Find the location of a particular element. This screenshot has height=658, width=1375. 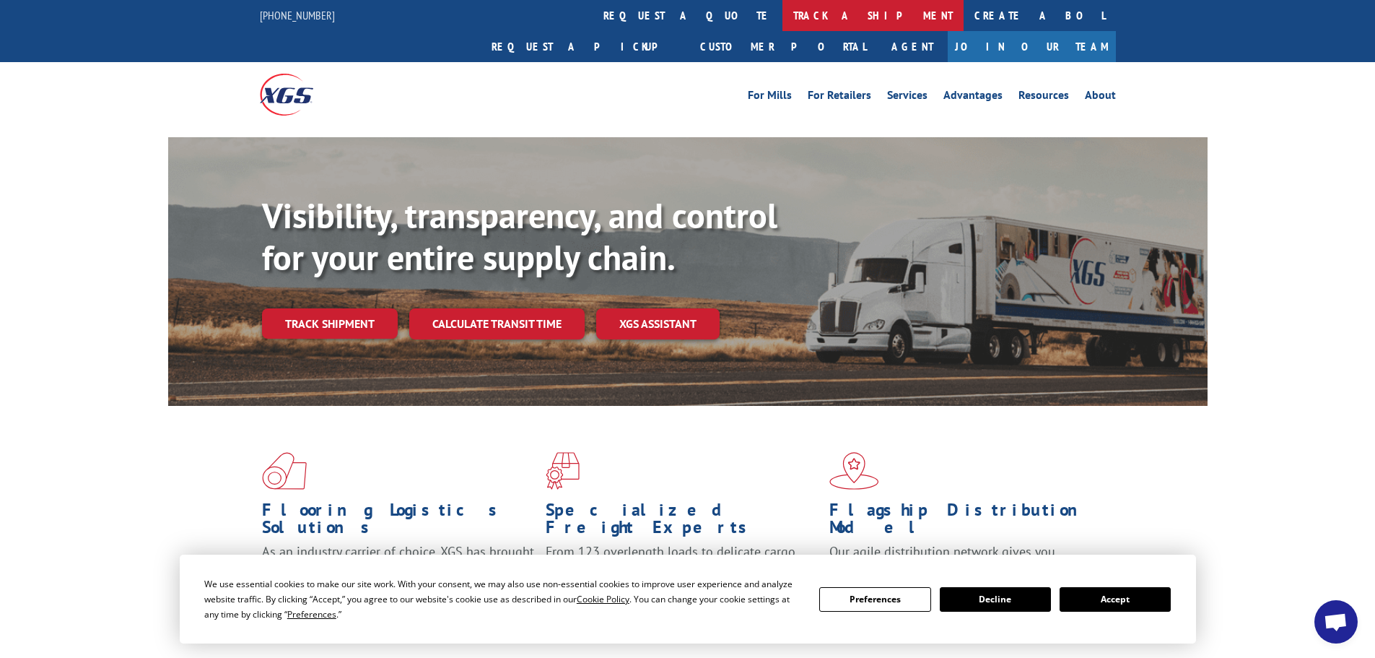

div: Cookie Consent Prompt is located at coordinates (688, 598).